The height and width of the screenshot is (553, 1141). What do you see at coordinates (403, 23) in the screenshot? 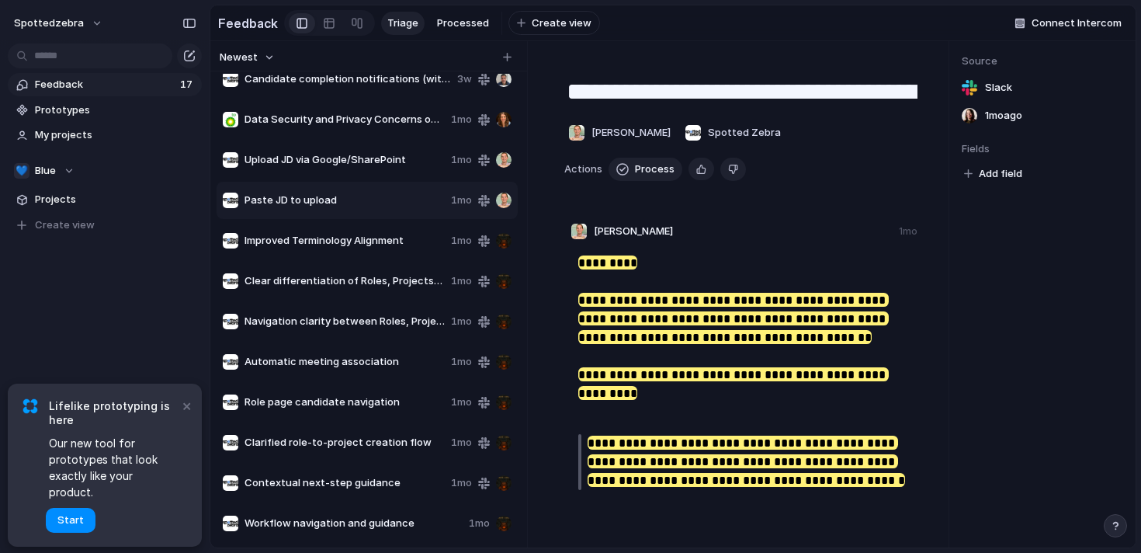
I see `span: Triage` at bounding box center [403, 23].